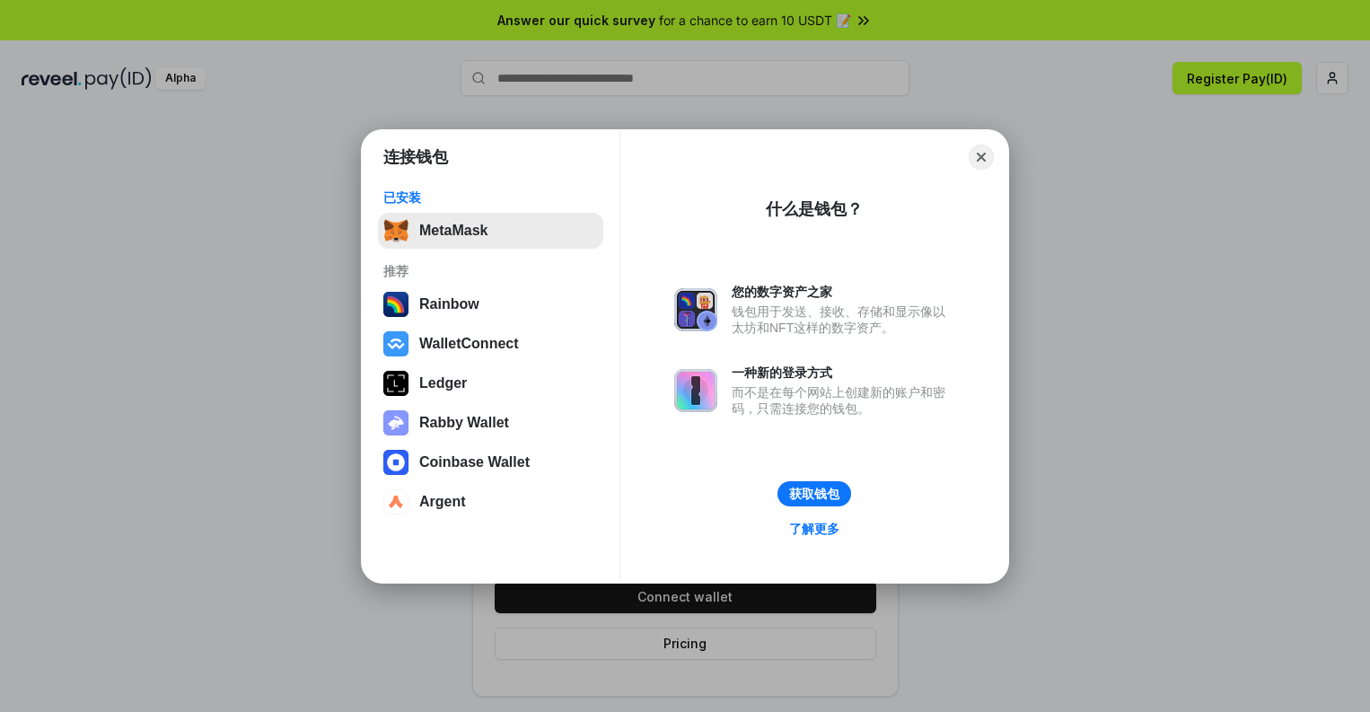  Describe the element at coordinates (396, 304) in the screenshot. I see `img: svg+xml,%3Csvg%20width%3D%22120%22%20height%3D%22120%22%20viewBox%3D%220%200%20120%20120%22%20fil...` at that location.